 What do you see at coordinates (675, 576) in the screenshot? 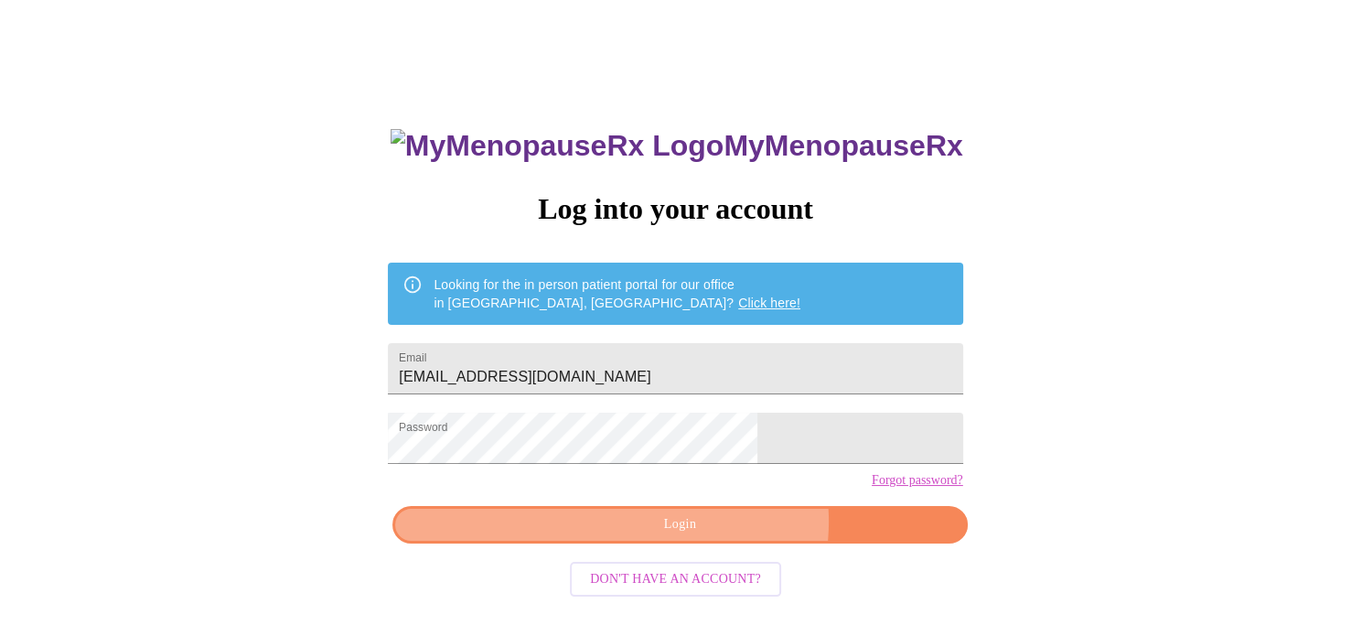
I see `a: Don't have an account?` at bounding box center [675, 576].